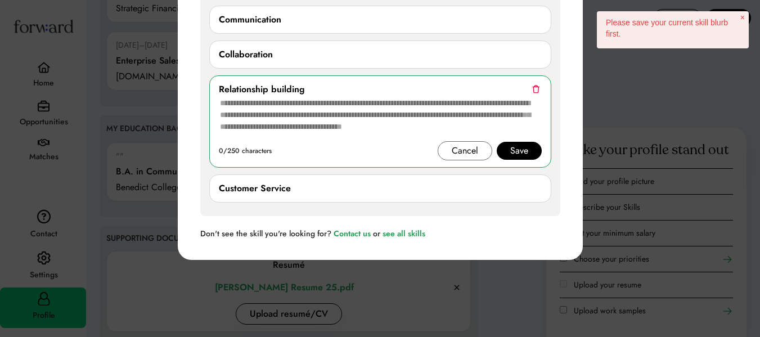 Image resolution: width=760 pixels, height=337 pixels. Describe the element at coordinates (519, 151) in the screenshot. I see `div: Save` at that location.